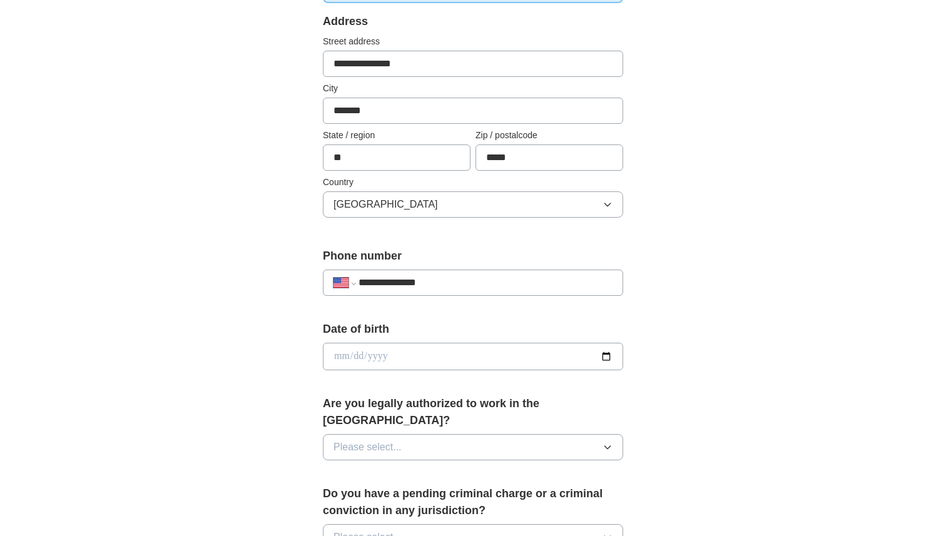 The height and width of the screenshot is (536, 946). I want to click on label: Country, so click(473, 182).